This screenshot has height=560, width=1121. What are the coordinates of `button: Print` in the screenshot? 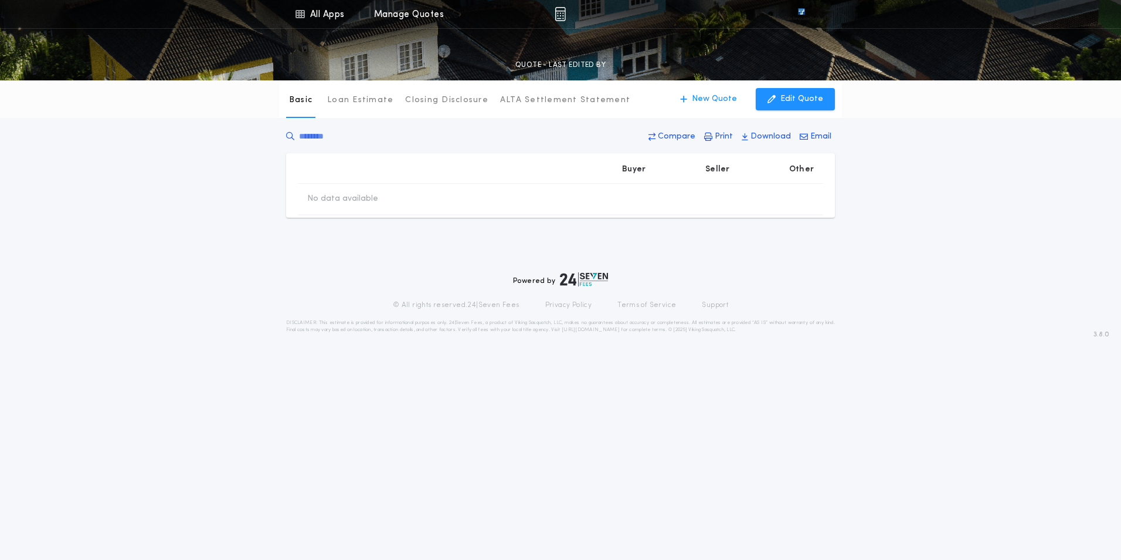 It's located at (718, 137).